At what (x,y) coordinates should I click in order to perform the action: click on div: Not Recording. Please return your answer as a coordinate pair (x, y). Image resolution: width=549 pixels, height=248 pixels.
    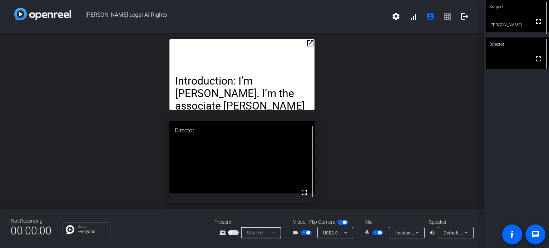
    Looking at the image, I should click on (31, 221).